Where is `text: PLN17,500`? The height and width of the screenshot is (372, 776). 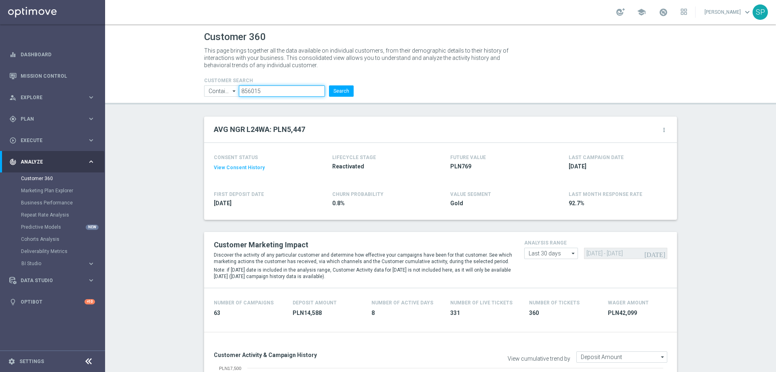 text: PLN17,500 is located at coordinates (230, 368).